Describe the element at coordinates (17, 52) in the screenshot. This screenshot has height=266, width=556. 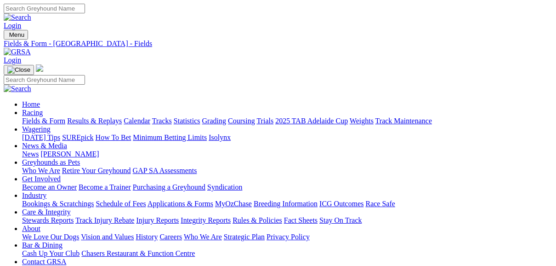
I see `img: GRSA` at that location.